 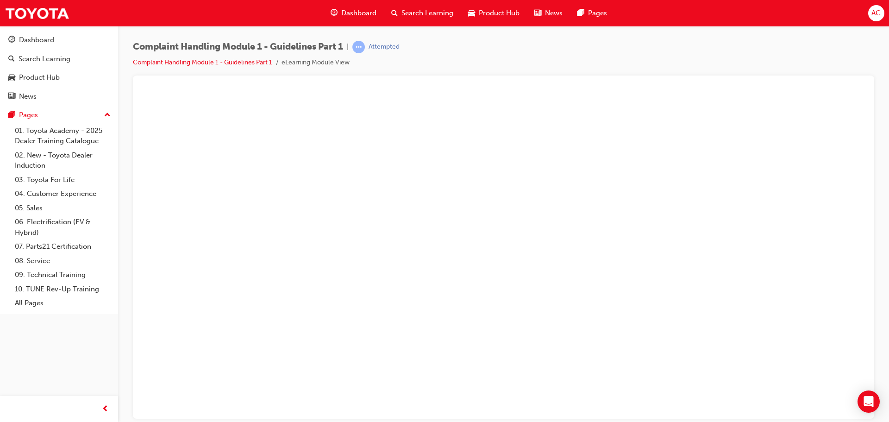 What do you see at coordinates (359, 13) in the screenshot?
I see `span: Dashboard` at bounding box center [359, 13].